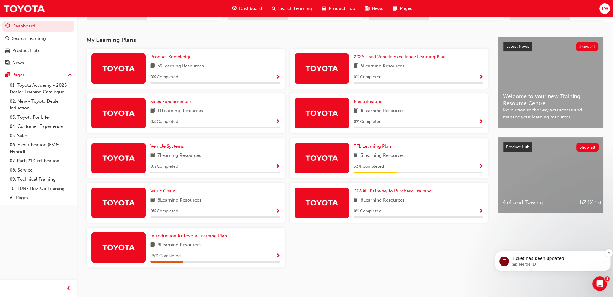  What do you see at coordinates (38, 26) in the screenshot?
I see `a: Dashboard` at bounding box center [38, 26].